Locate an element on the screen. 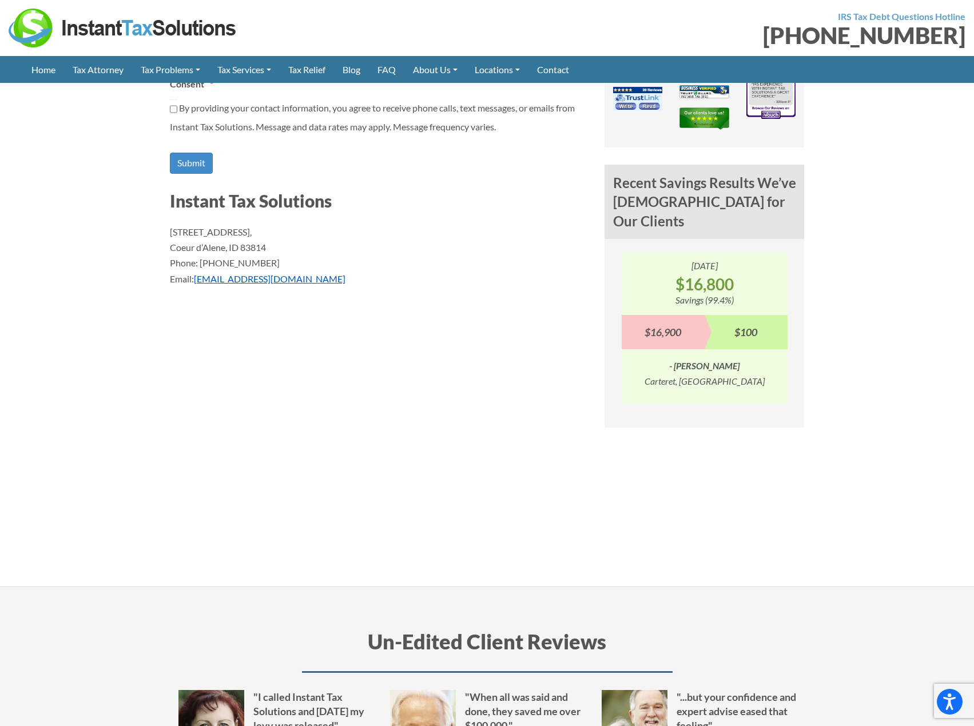 This screenshot has height=726, width=974. i: Savings (99.4%) is located at coordinates (704, 300).